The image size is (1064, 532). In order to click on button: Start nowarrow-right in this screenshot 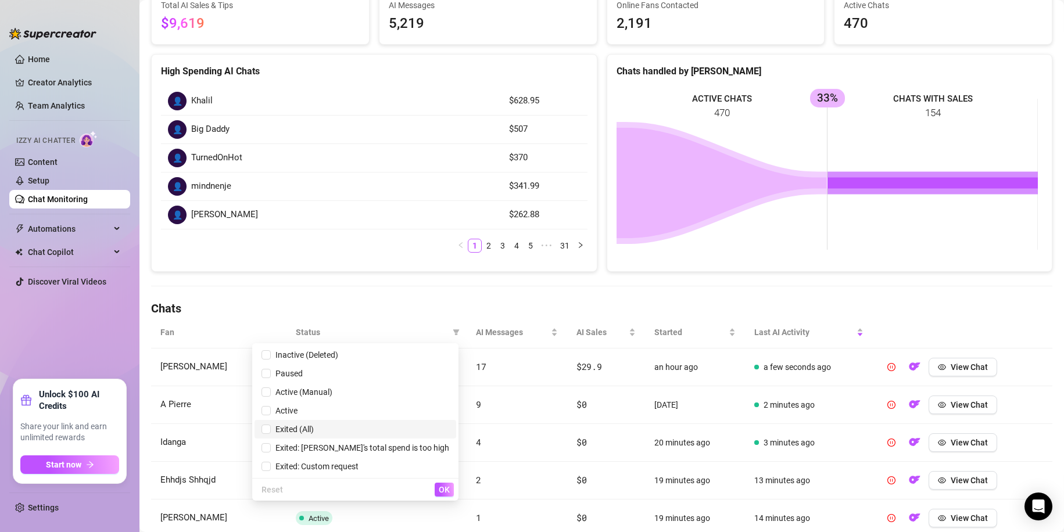, I will do `click(70, 465)`.